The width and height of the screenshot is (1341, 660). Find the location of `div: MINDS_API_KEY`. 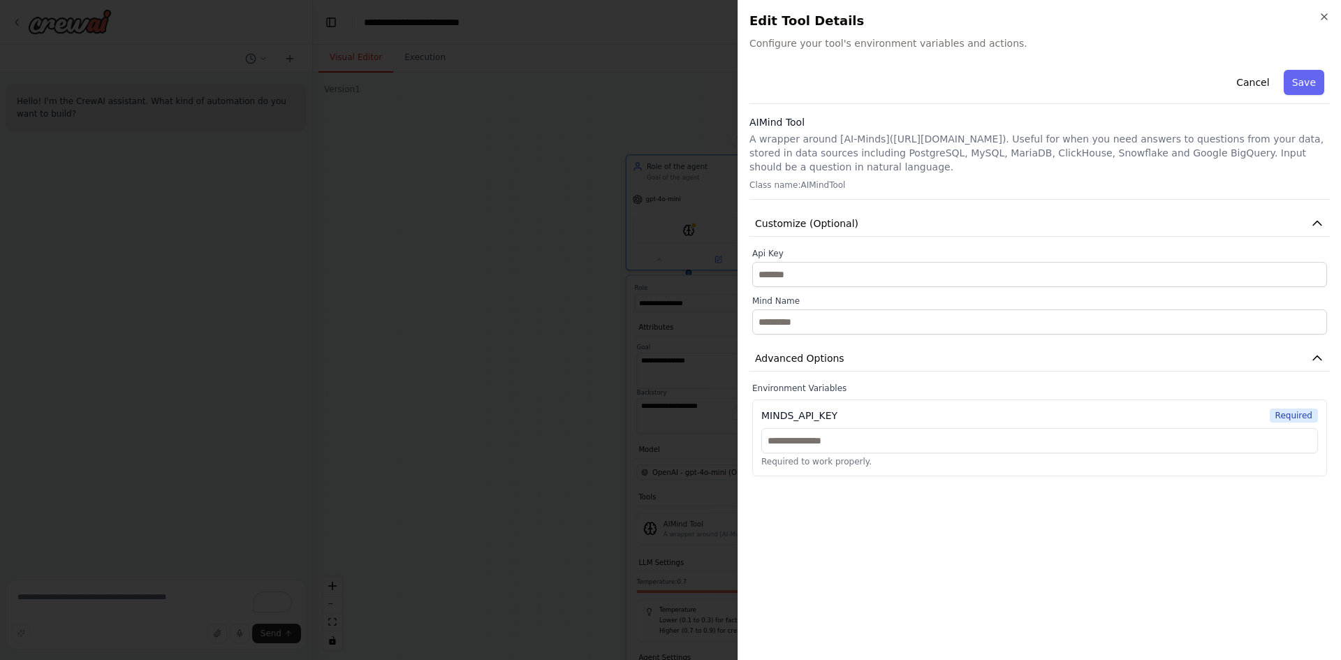

div: MINDS_API_KEY is located at coordinates (799, 416).